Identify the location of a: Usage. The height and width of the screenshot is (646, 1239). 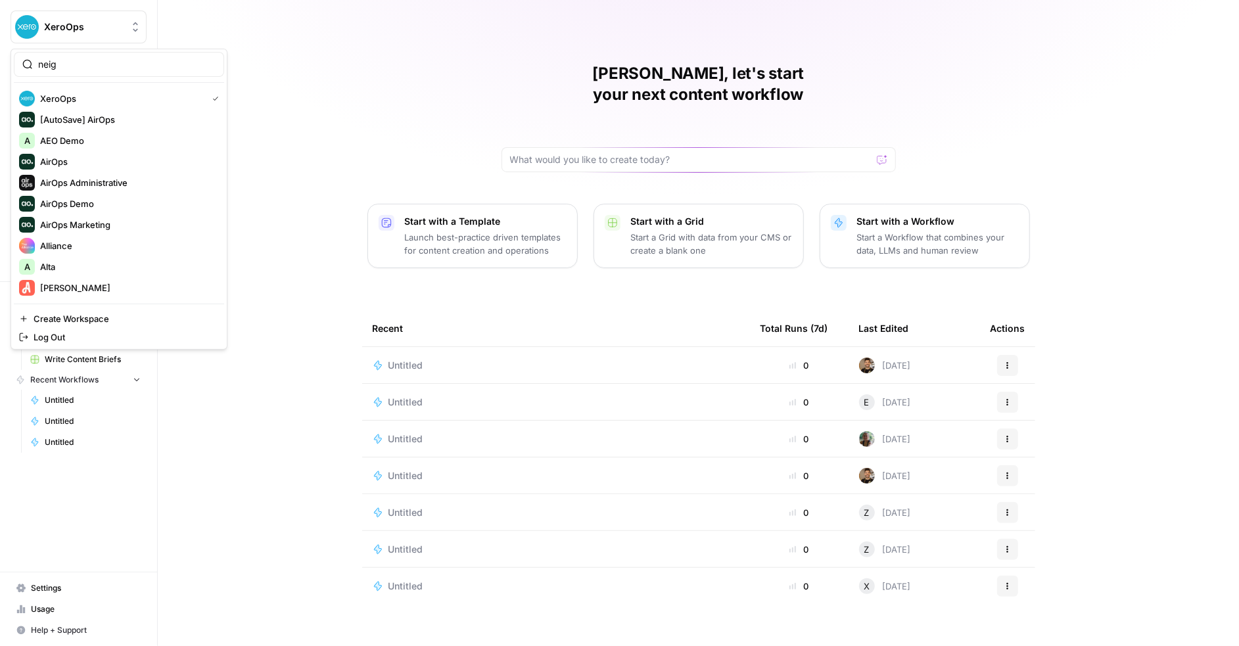
(78, 609).